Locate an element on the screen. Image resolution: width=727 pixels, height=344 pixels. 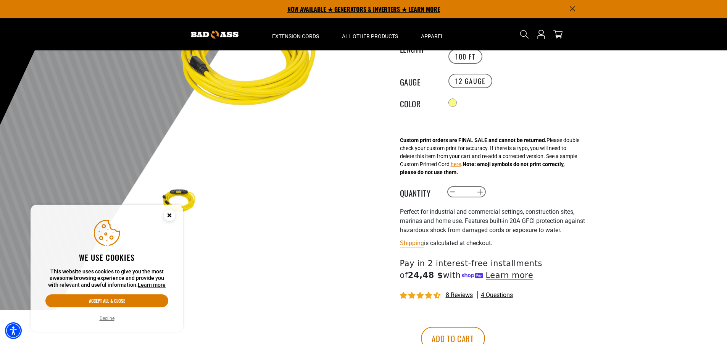
label: 12 Gauge is located at coordinates (470, 81).